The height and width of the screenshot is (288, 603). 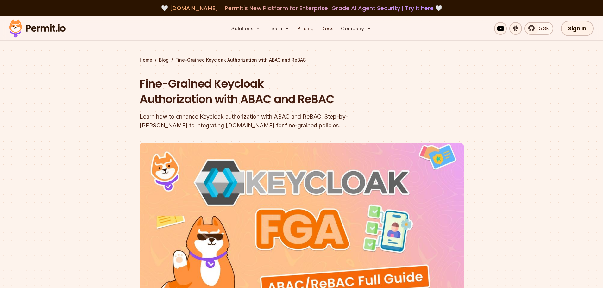 What do you see at coordinates (279, 28) in the screenshot?
I see `button: Learn` at bounding box center [279, 28].